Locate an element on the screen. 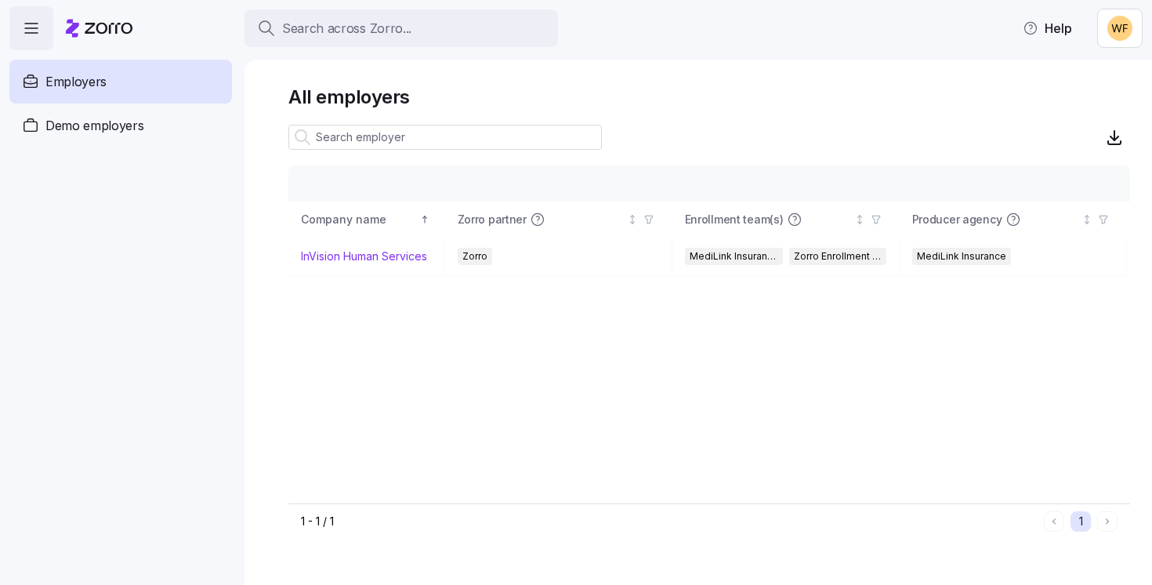 This screenshot has width=1152, height=585. span: Zorro is located at coordinates (475, 256).